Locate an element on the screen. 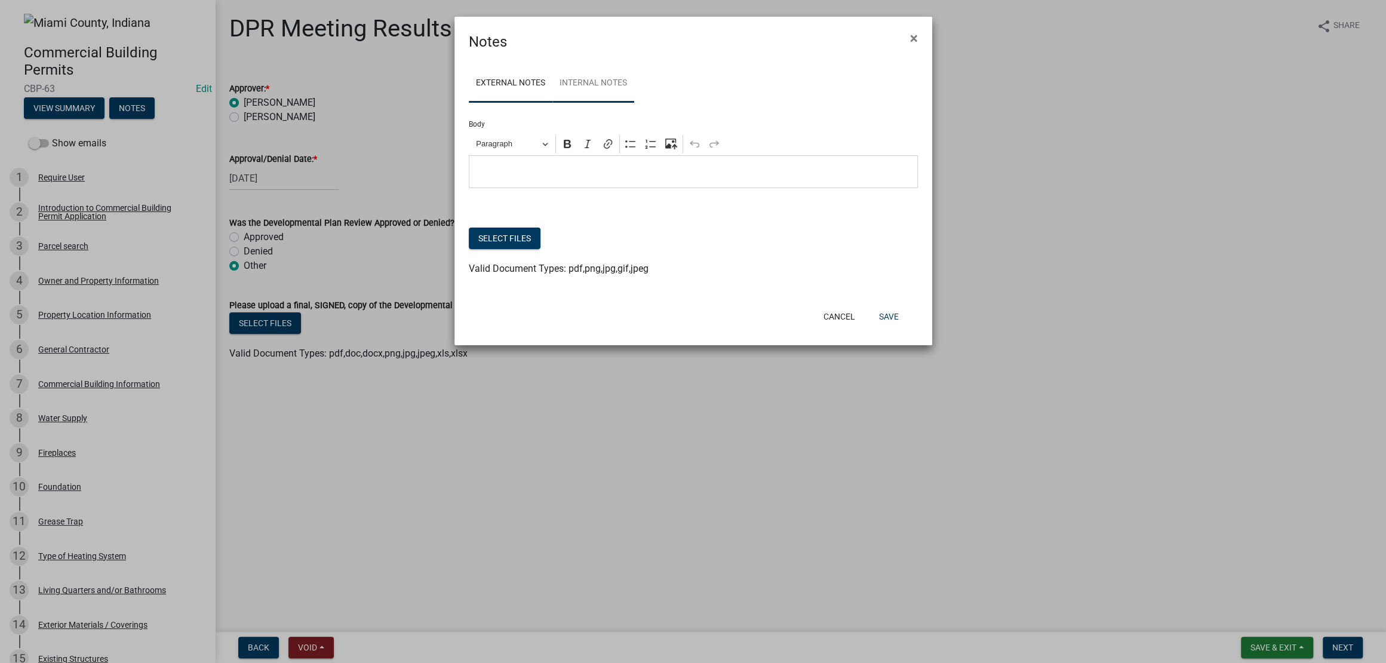  h4: Notes is located at coordinates (488, 42).